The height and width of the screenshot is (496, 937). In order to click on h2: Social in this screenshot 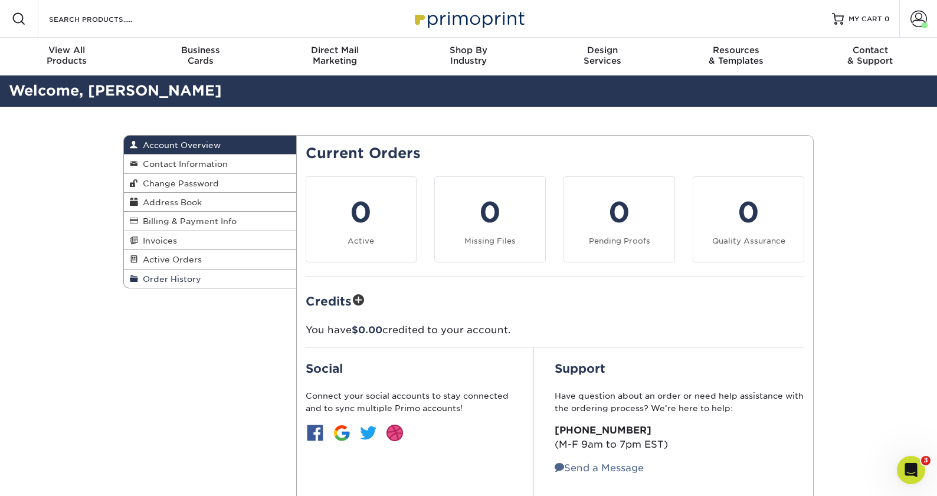, I will do `click(409, 369)`.